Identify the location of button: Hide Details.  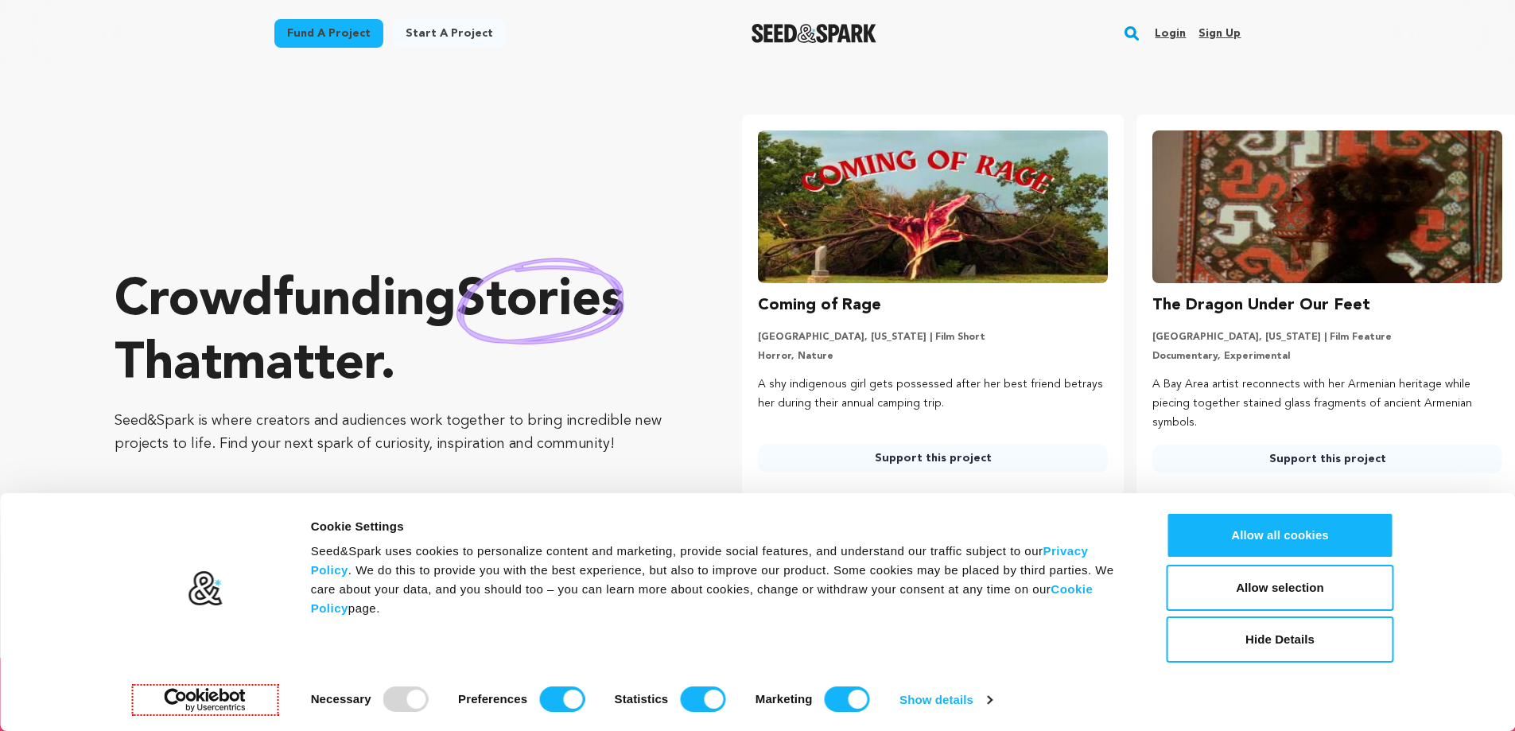
(1280, 639).